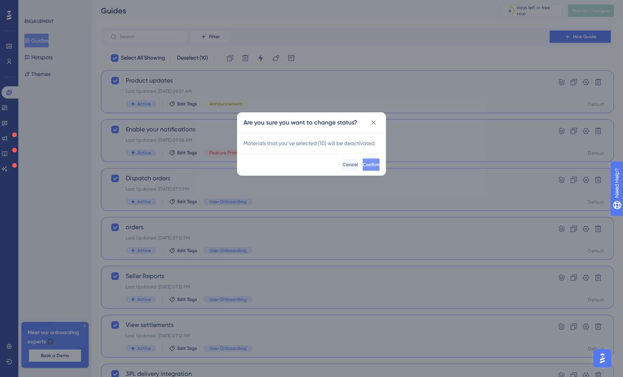 The height and width of the screenshot is (377, 623). Describe the element at coordinates (371, 165) in the screenshot. I see `span: Confirm` at that location.